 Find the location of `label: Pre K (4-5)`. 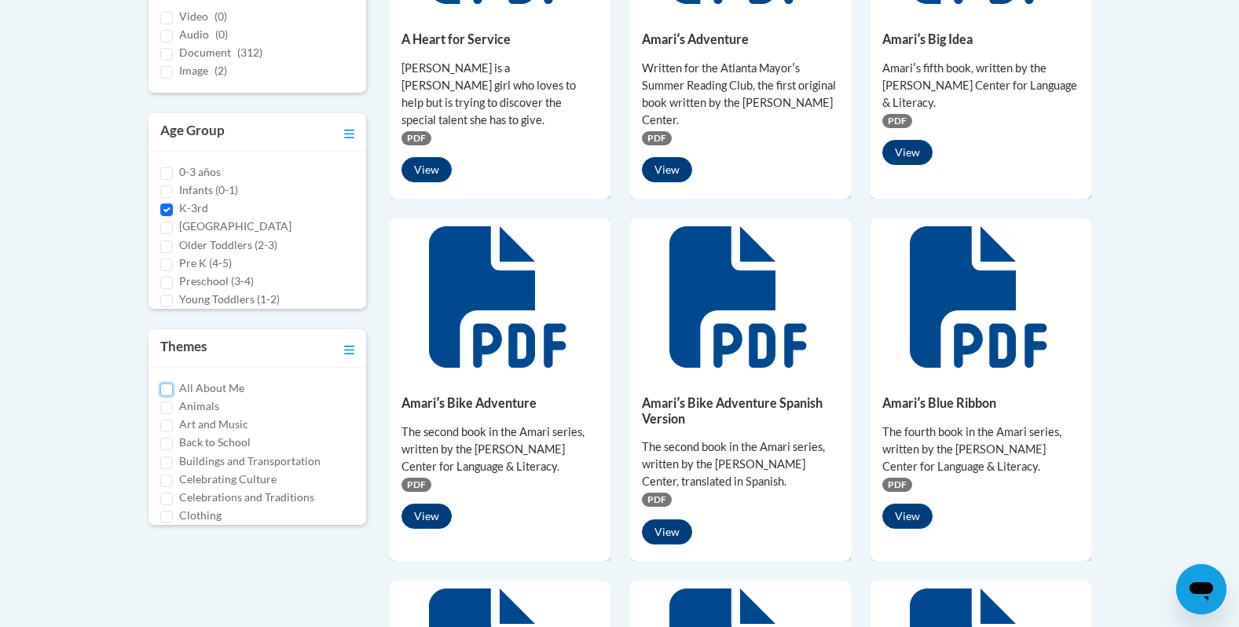

label: Pre K (4-5) is located at coordinates (205, 263).